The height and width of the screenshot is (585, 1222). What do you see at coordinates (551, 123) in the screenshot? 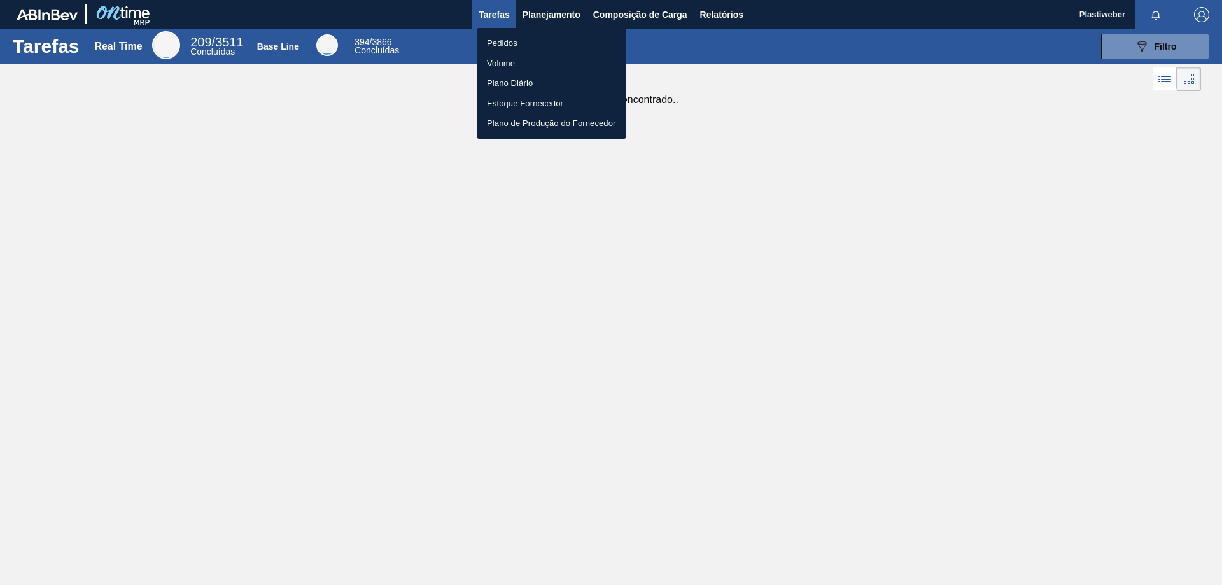
I see `li: Plano de Produção do Fornecedor` at bounding box center [551, 123].